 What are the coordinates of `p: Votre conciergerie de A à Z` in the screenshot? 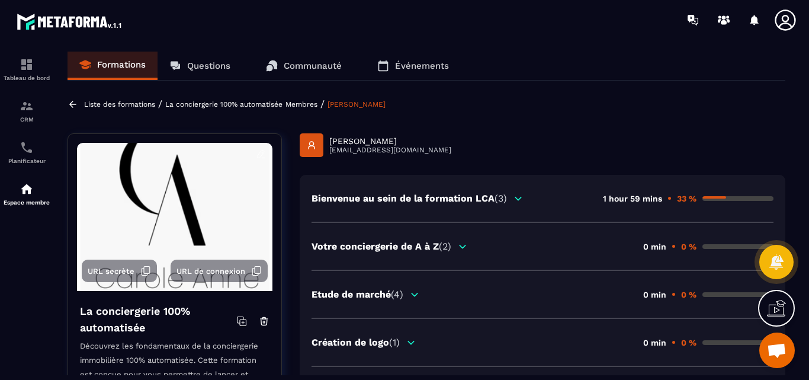 It's located at (381, 246).